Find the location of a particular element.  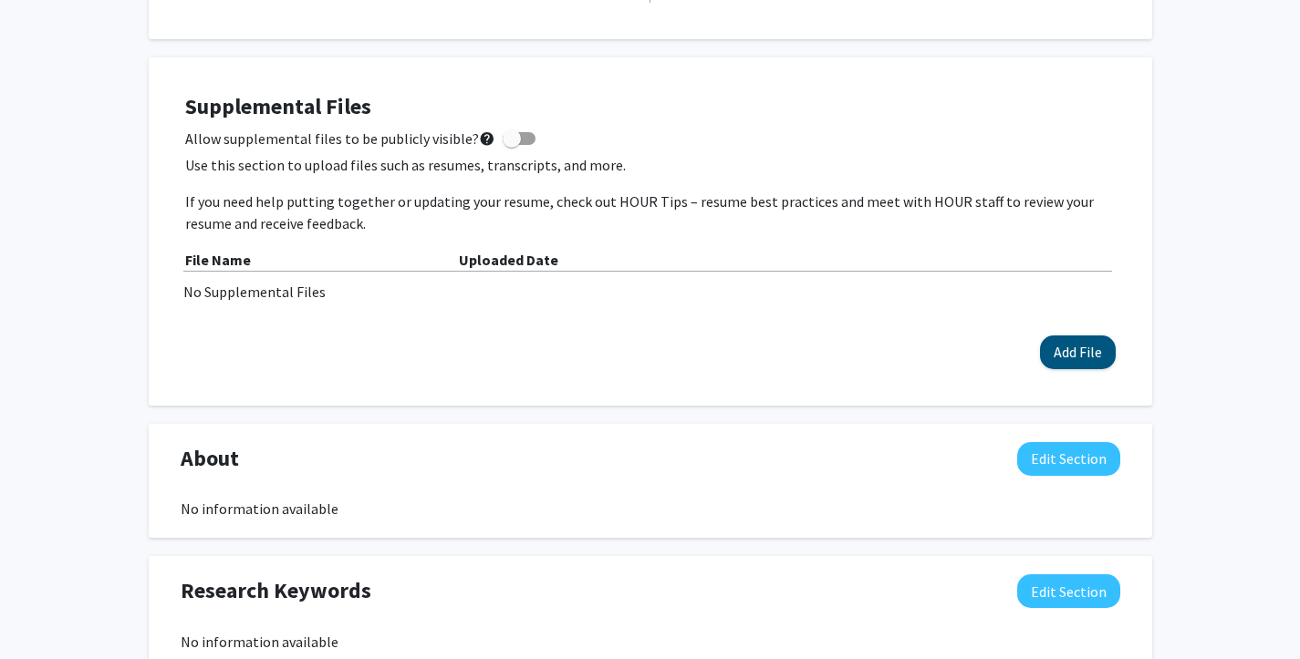

h4: Supplemental Files is located at coordinates (650, 107).